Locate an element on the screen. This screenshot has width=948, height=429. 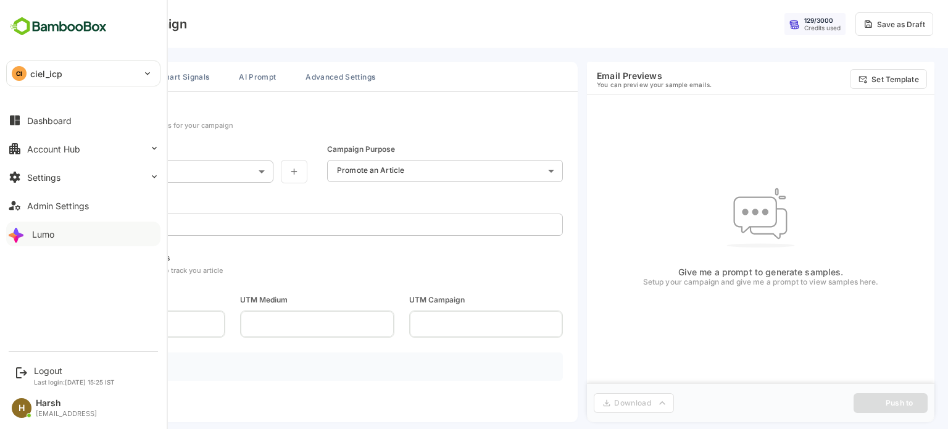
div: Account Hub is located at coordinates (54, 149).